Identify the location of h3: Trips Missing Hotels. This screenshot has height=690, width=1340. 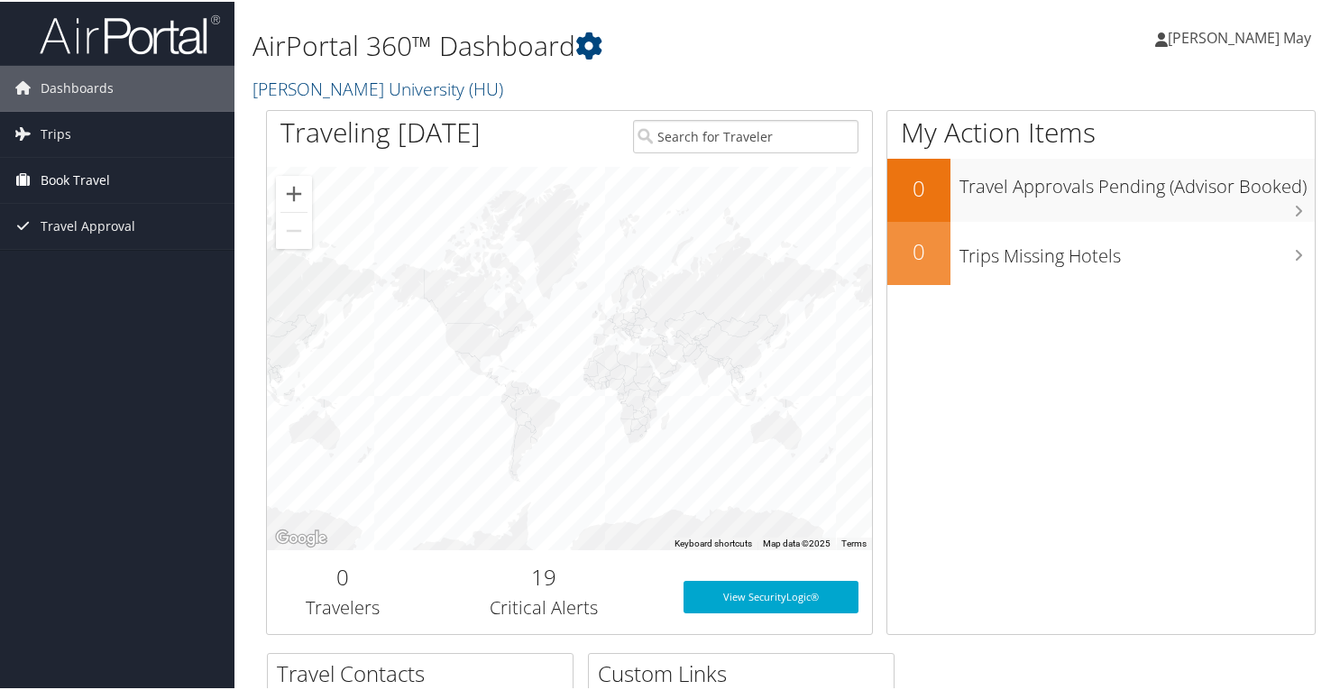
(1137, 250).